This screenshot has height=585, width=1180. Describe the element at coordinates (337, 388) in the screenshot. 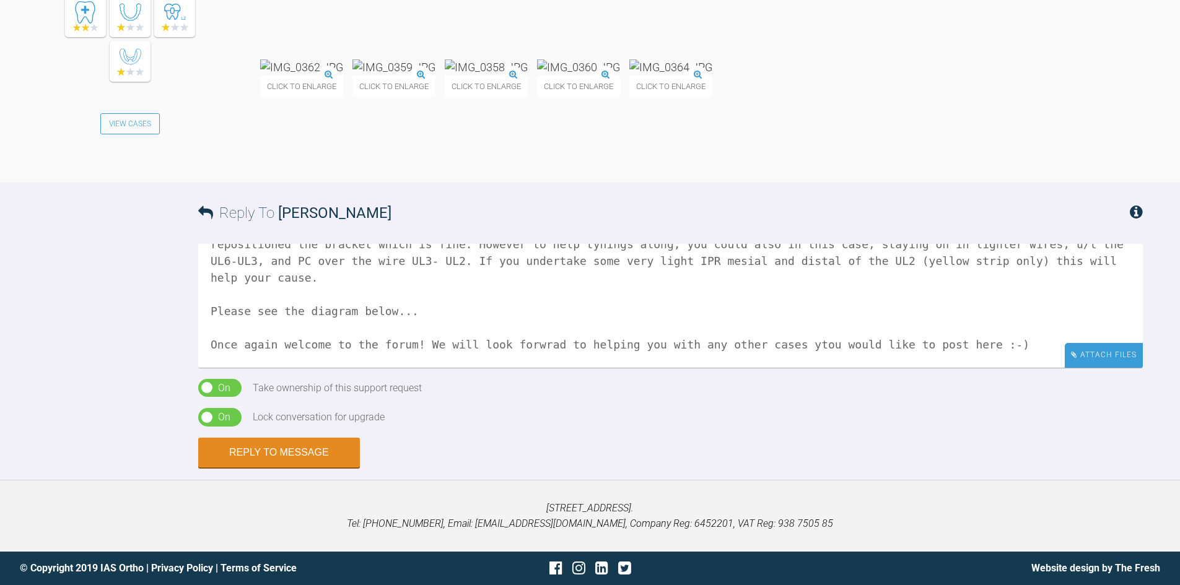

I see `div: Take ownership of this support request` at that location.